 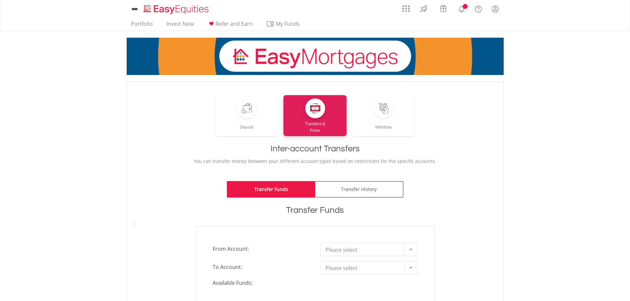 I want to click on div: Transfers & Forex, so click(x=315, y=126).